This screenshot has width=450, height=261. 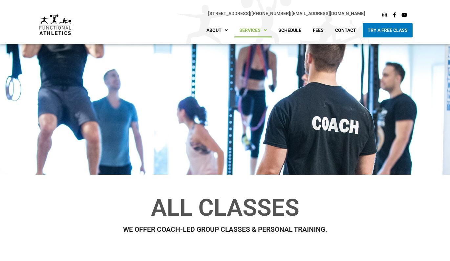 What do you see at coordinates (253, 30) in the screenshot?
I see `div: Services` at bounding box center [253, 30].